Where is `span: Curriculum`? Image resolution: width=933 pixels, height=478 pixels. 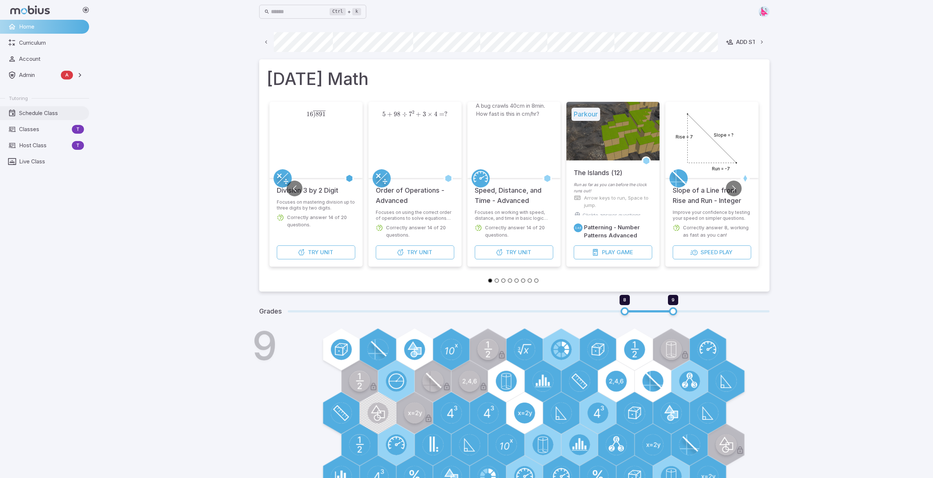 span: Curriculum is located at coordinates (51, 43).